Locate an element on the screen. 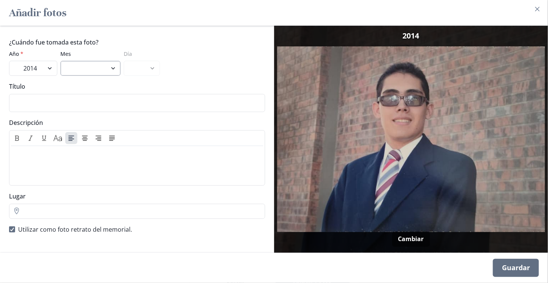 The height and width of the screenshot is (283, 548). label: Mes is located at coordinates (88, 54).